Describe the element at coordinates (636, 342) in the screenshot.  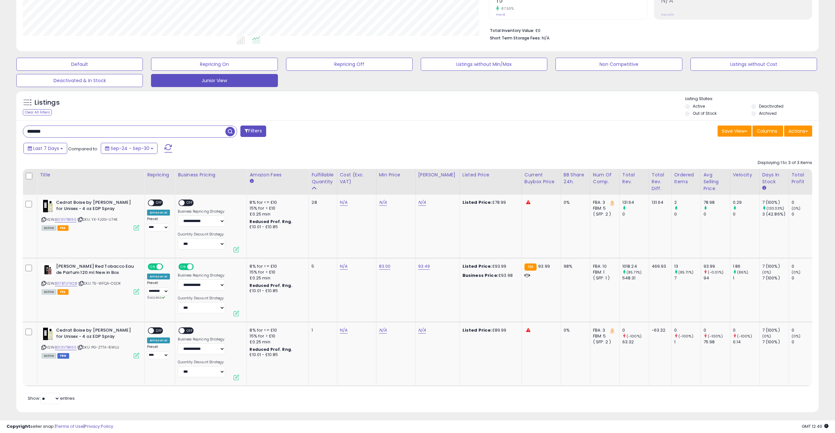
I see `div: 63.32` at that location.